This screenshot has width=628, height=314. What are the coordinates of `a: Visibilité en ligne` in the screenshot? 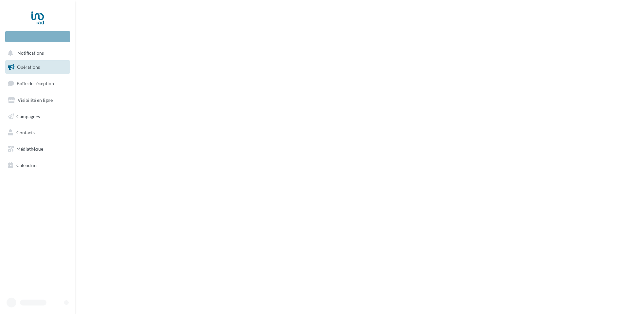 It's located at (38, 100).